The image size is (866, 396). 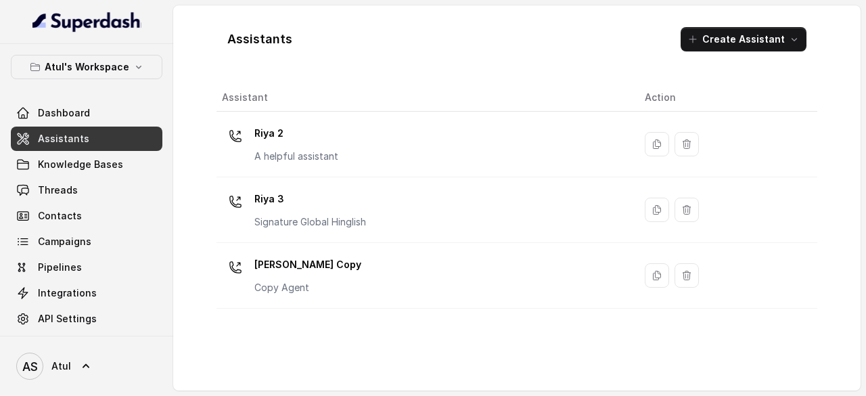 I want to click on span: Campaigns, so click(x=64, y=242).